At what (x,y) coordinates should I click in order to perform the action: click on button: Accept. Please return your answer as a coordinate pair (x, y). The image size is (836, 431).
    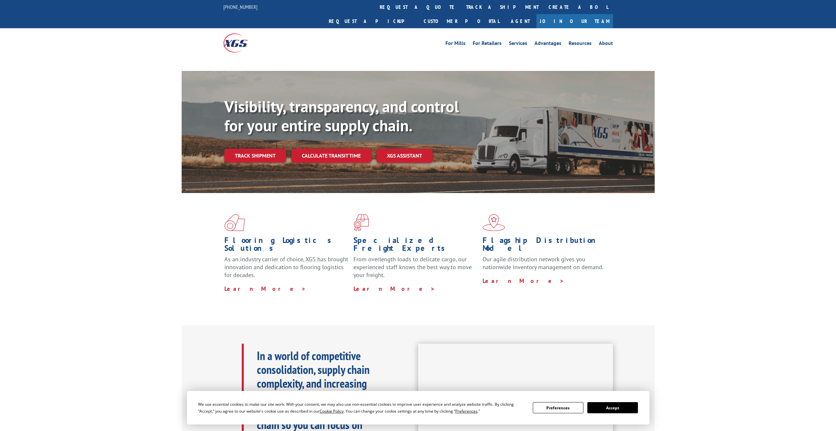
    Looking at the image, I should click on (613, 408).